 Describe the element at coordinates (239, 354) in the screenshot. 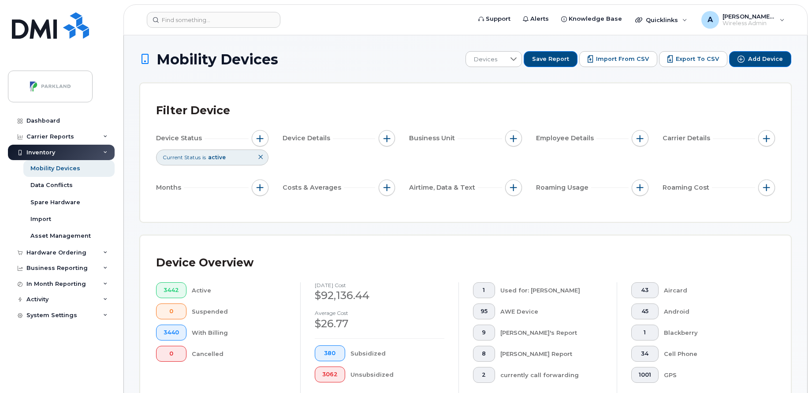

I see `div: Cancelled` at that location.